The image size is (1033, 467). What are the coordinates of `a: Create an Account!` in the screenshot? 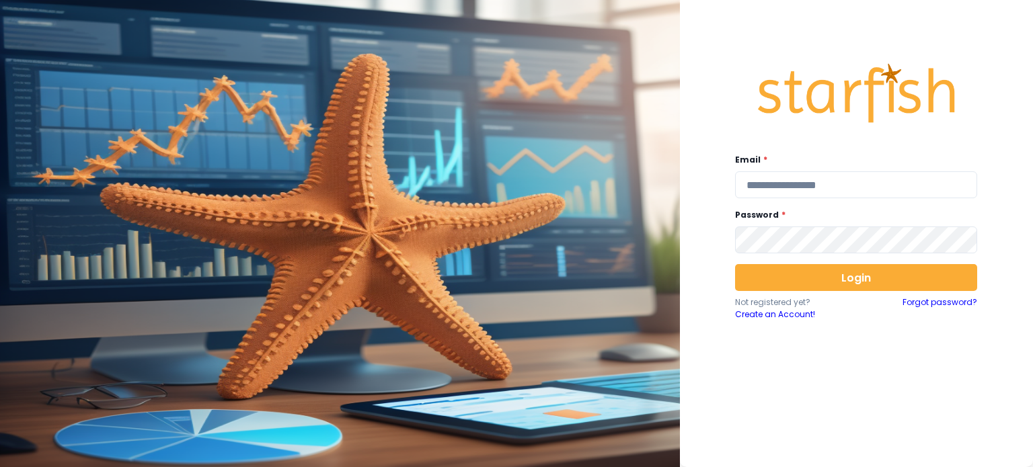 It's located at (795, 315).